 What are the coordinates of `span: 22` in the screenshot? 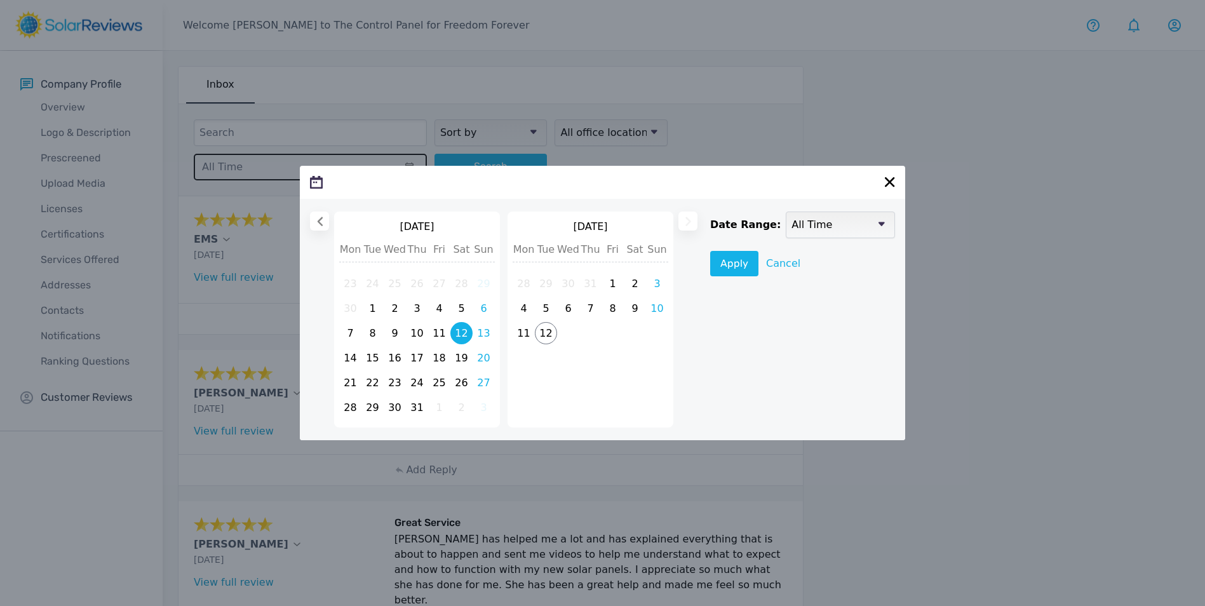 It's located at (372, 382).